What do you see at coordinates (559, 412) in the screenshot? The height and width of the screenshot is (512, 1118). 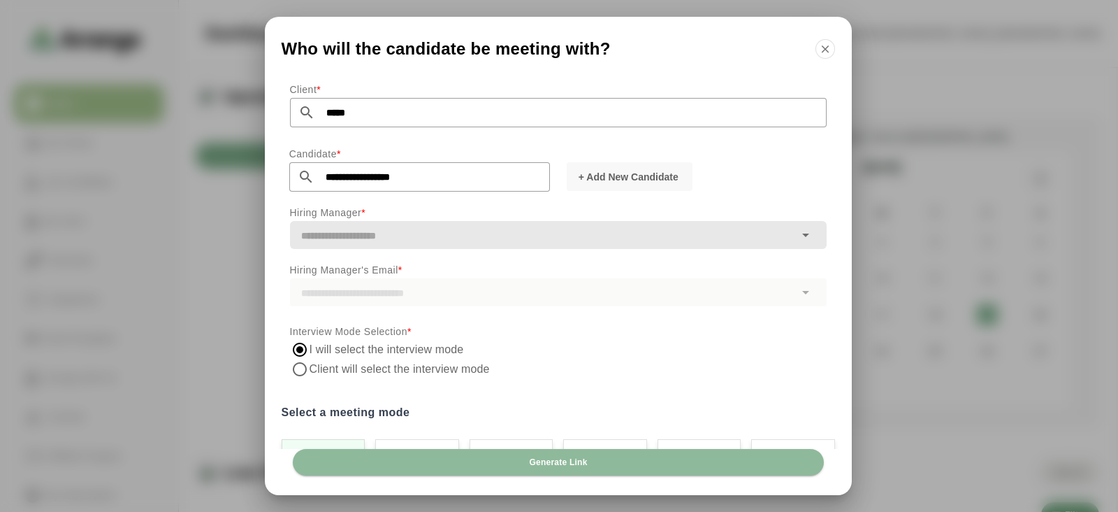 I see `label: Select a meeting mode` at bounding box center [559, 412].